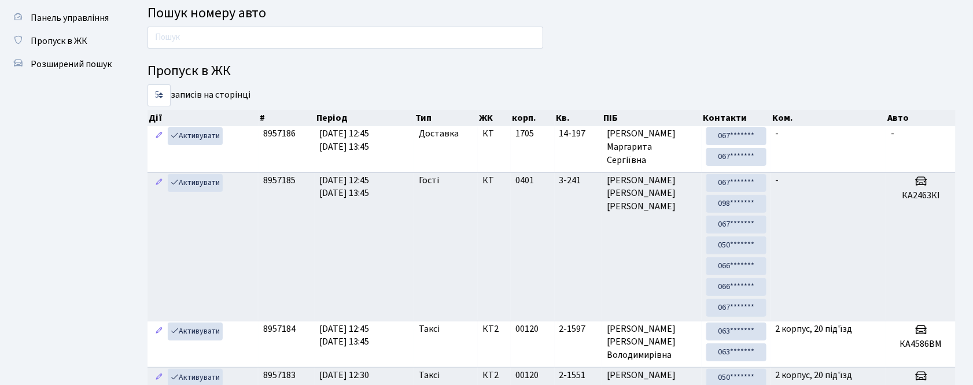 The image size is (973, 385). I want to click on span: 8957186, so click(279, 134).